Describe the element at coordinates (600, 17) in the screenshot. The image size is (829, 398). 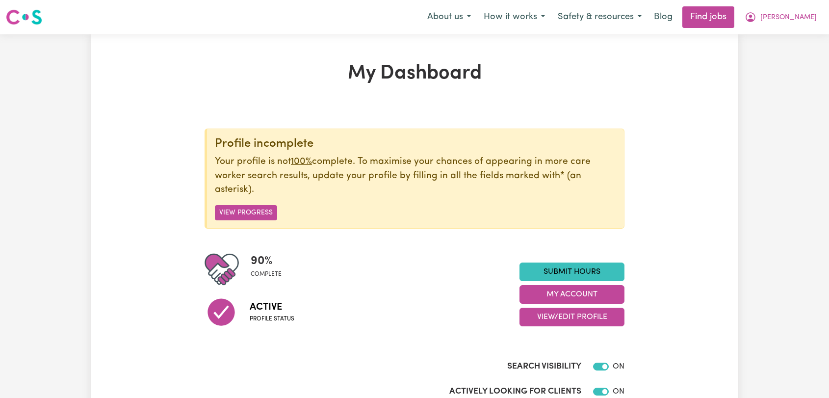
I see `button: Safety & resources` at that location.